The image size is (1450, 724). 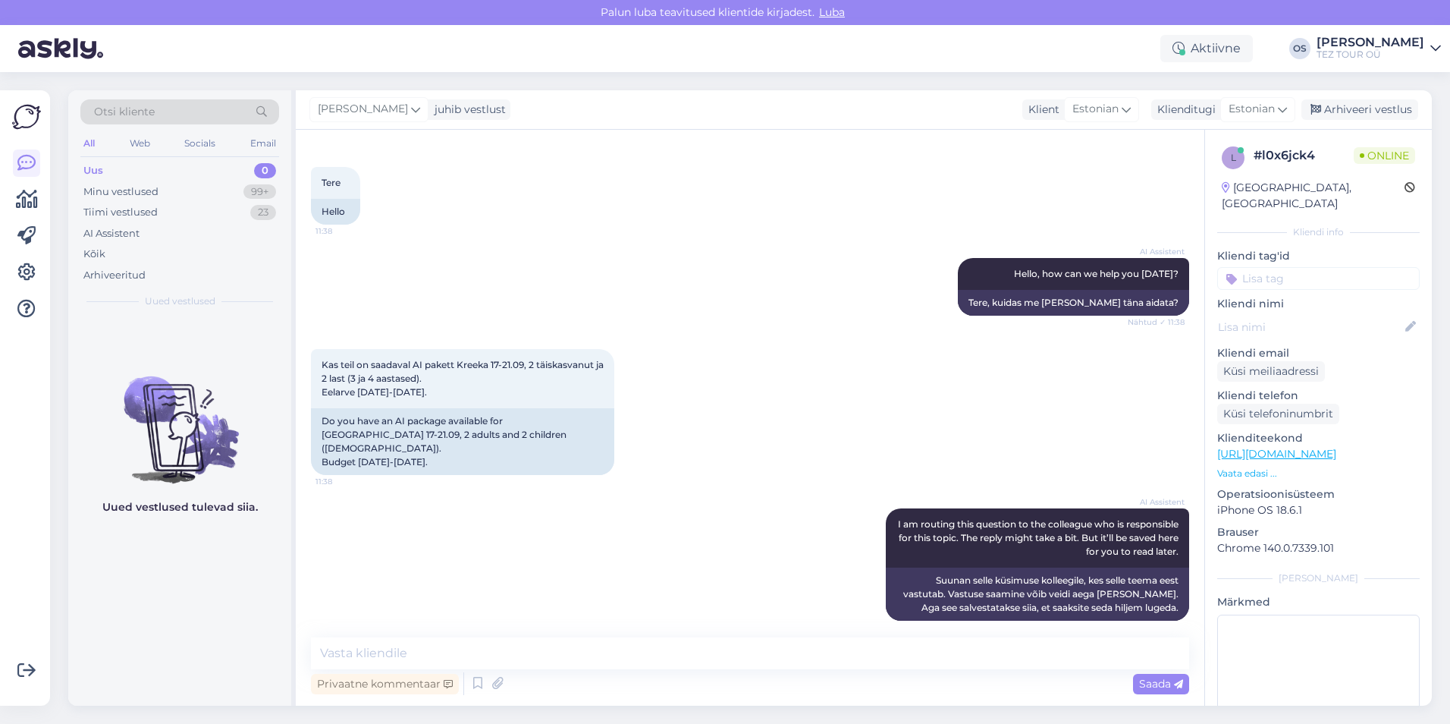 What do you see at coordinates (335, 212) in the screenshot?
I see `div: Hello` at bounding box center [335, 212].